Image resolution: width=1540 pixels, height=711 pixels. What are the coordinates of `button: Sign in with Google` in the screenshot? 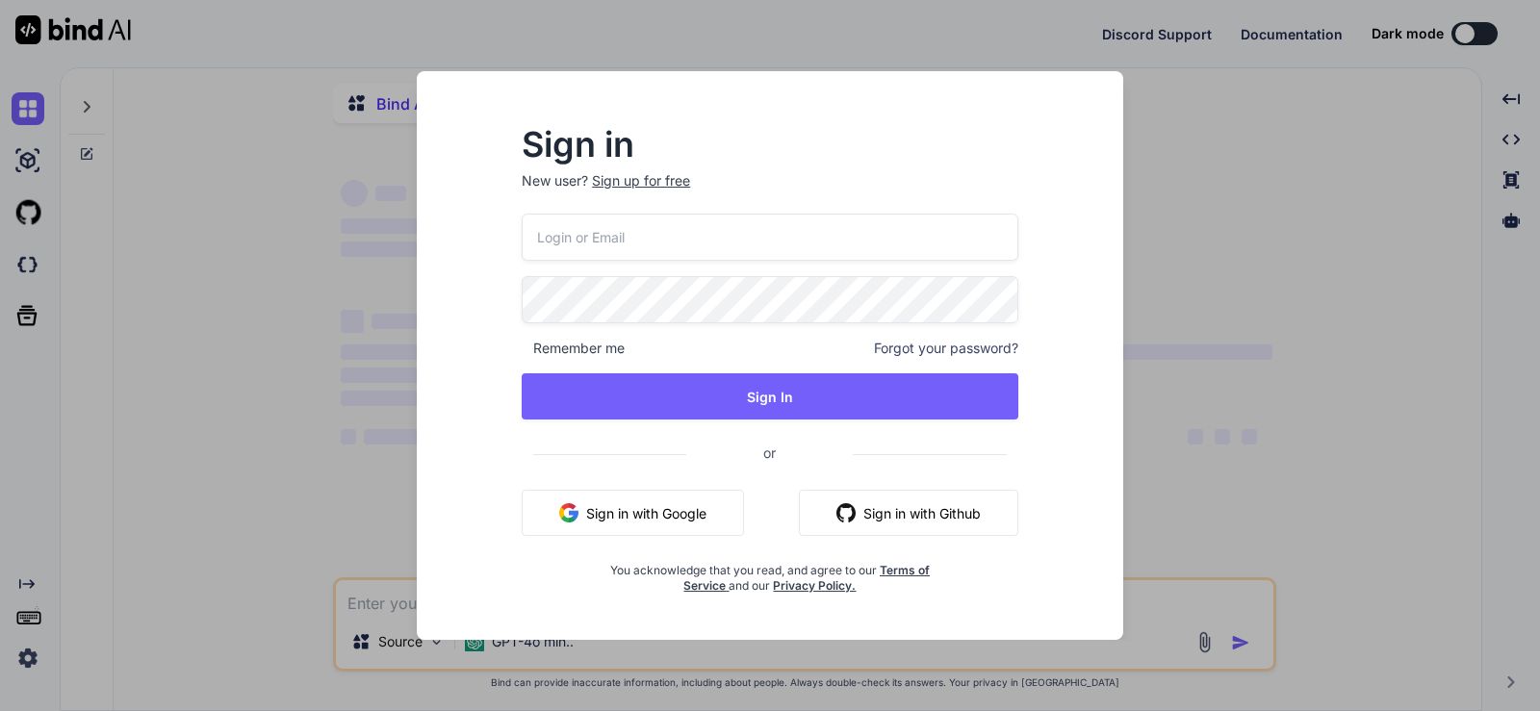 It's located at (632, 513).